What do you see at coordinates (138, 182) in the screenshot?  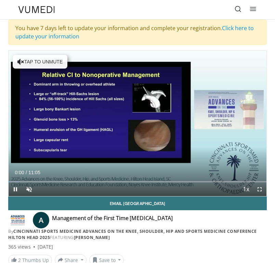 I see `div: Progress Bar` at bounding box center [138, 182].